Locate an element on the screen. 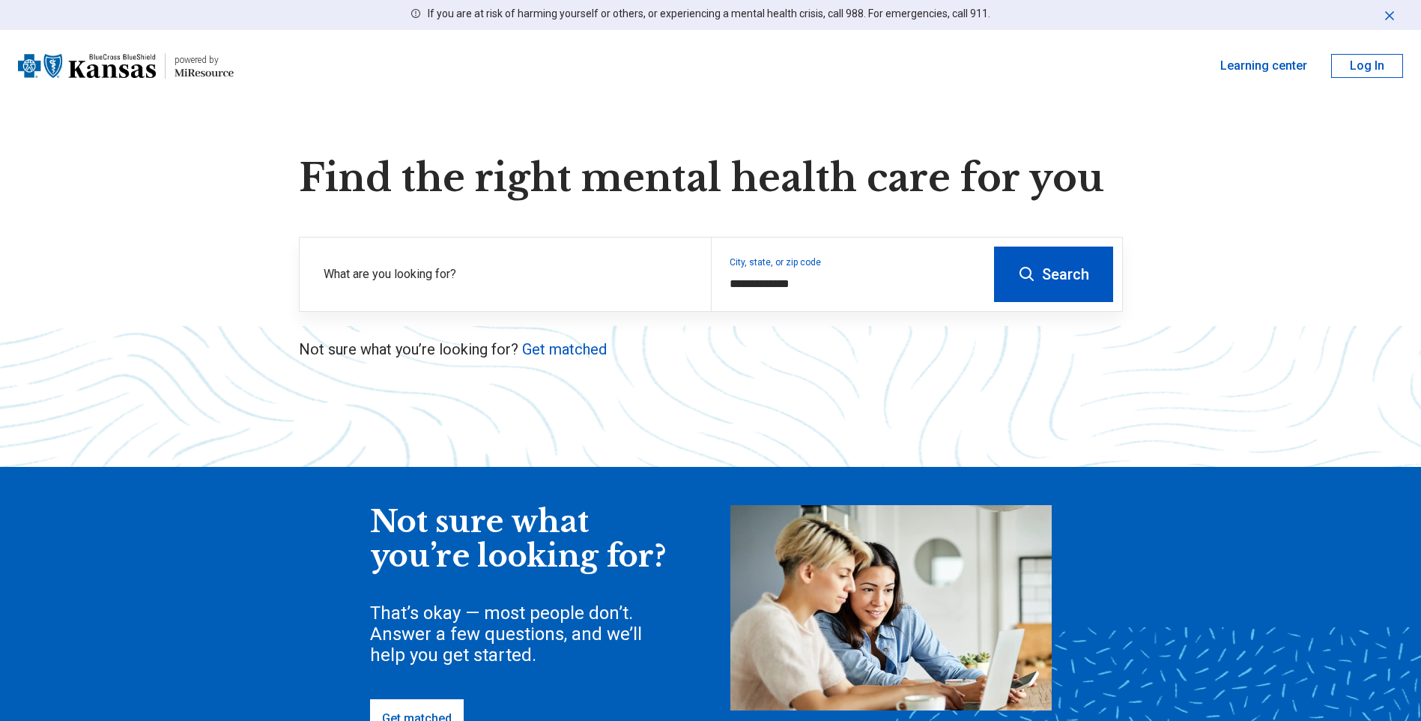 This screenshot has height=721, width=1421. div: That’s okay — most people don’t. Answer a few questions, and we’ll help you get started. is located at coordinates (520, 634).